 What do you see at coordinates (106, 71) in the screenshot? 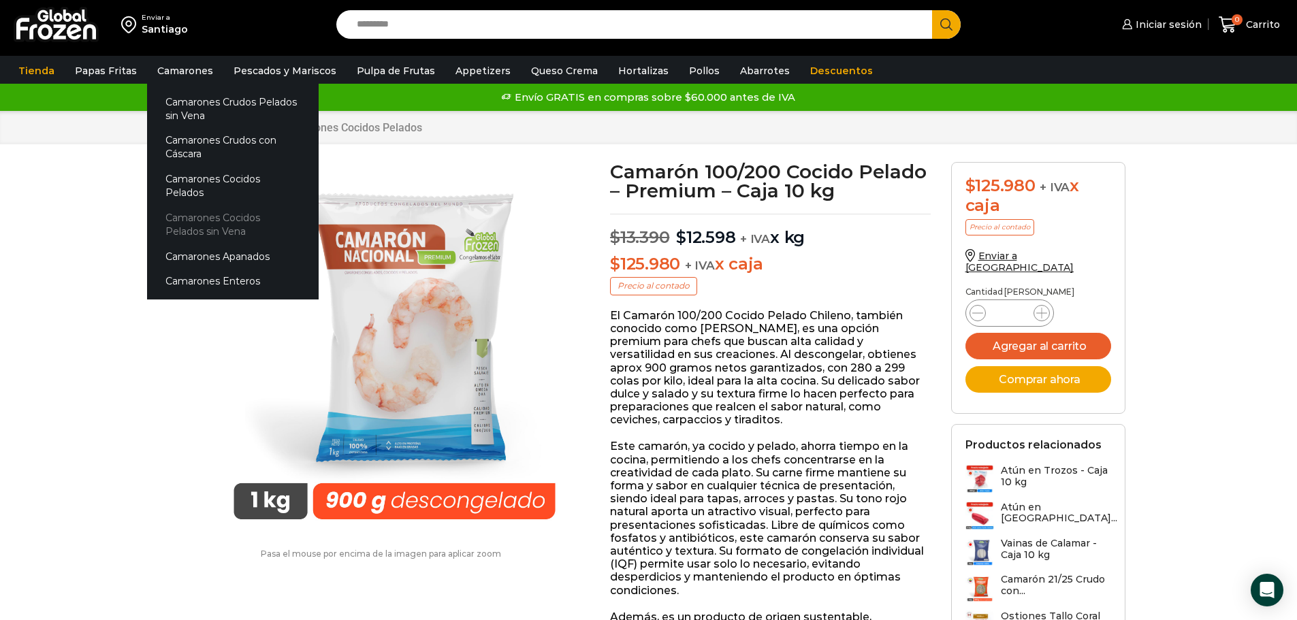
I see `a: Papas Fritas` at bounding box center [106, 71].